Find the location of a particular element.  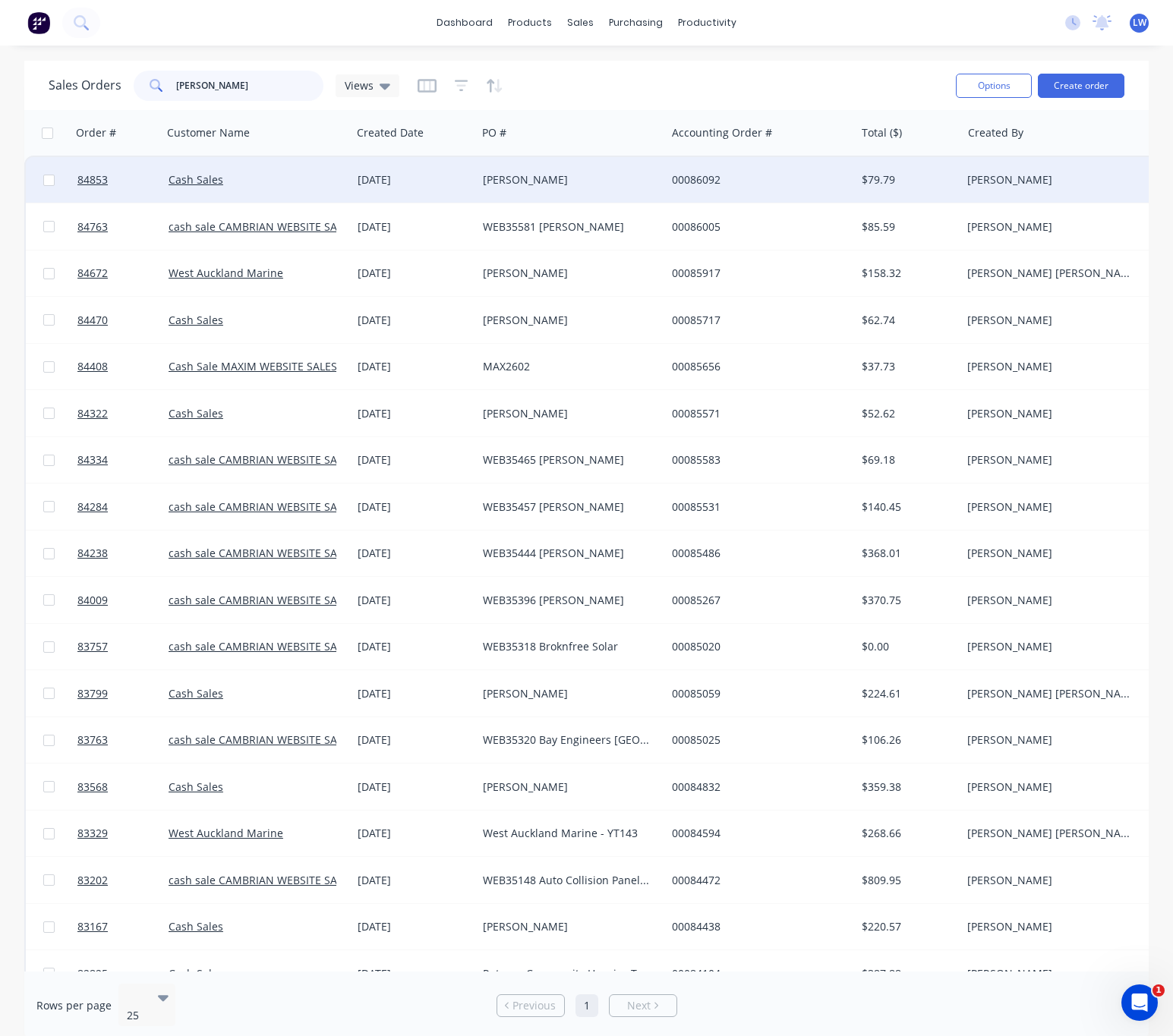

div: 00085486 is located at coordinates (756, 553).